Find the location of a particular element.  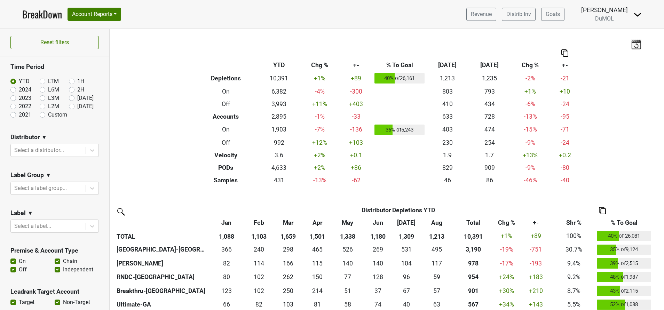

th: +-: activate to sort column ascending is located at coordinates (536, 223).